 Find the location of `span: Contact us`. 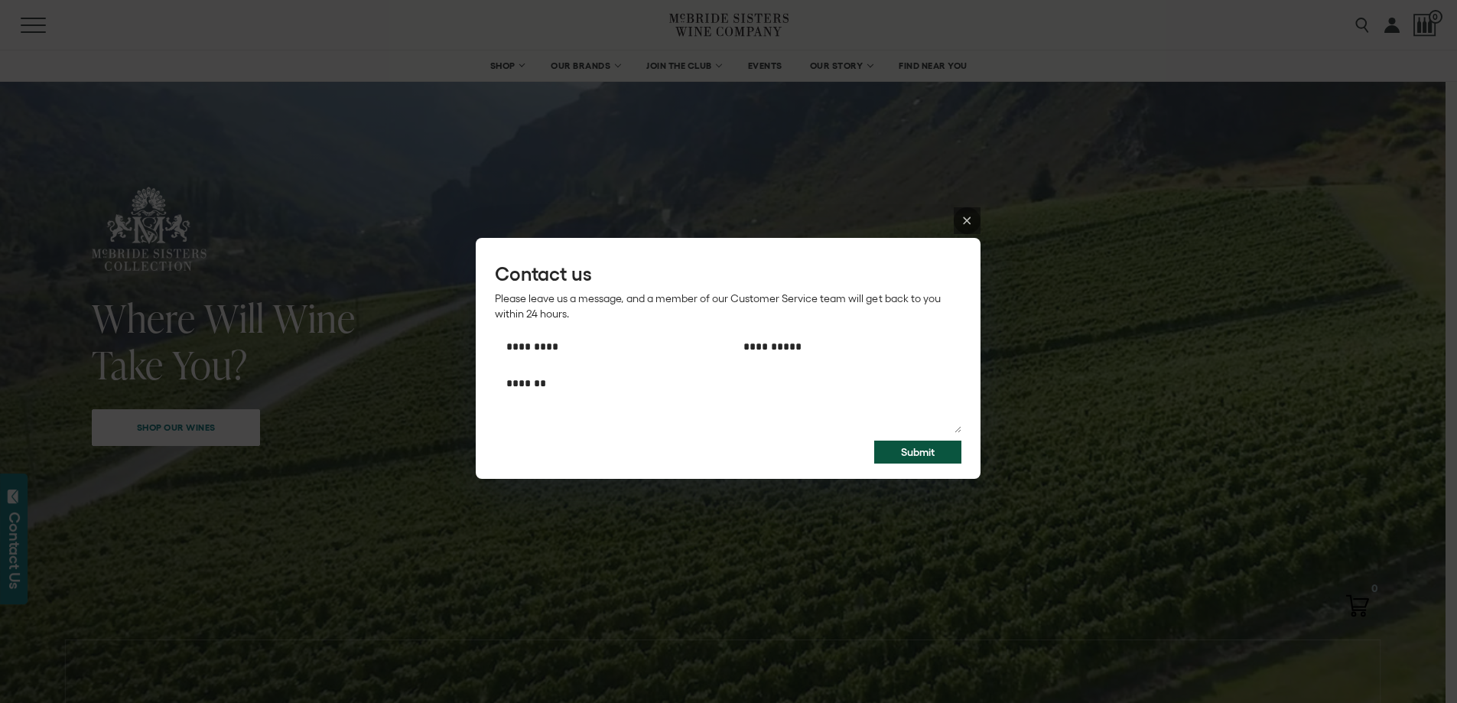

span: Contact us is located at coordinates (543, 274).